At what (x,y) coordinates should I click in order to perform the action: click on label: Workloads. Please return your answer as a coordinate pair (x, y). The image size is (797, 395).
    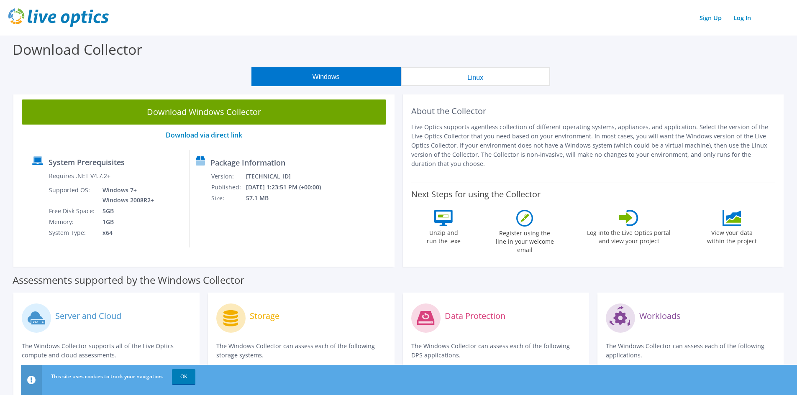
    Looking at the image, I should click on (660, 316).